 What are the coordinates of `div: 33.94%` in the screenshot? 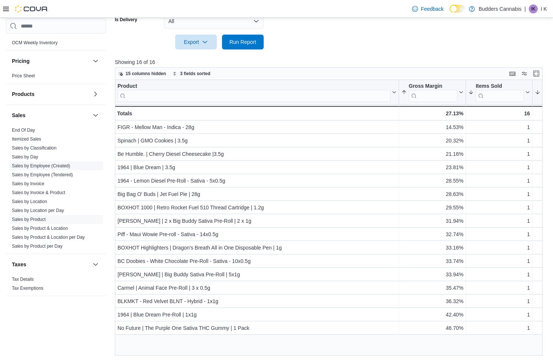 It's located at (432, 275).